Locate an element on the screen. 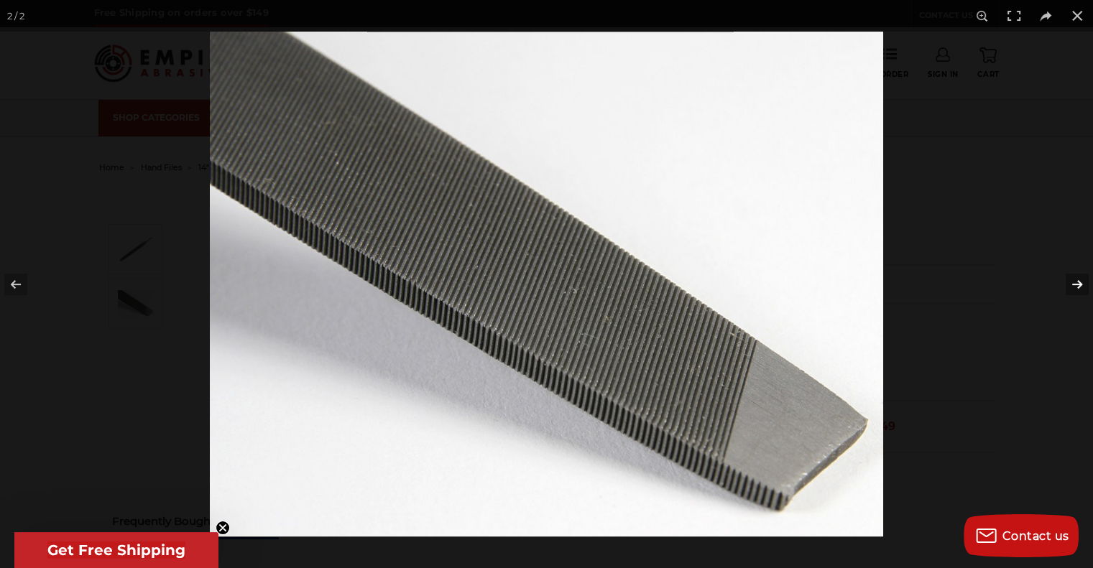 The width and height of the screenshot is (1093, 568). button: Close teaser is located at coordinates (223, 528).